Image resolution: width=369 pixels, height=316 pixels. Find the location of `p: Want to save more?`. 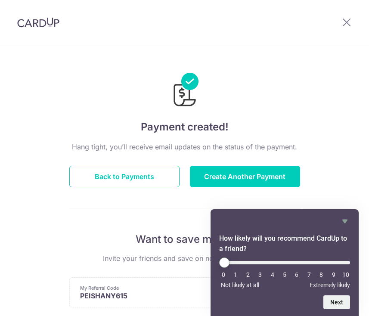

p: Want to save more? is located at coordinates (185, 240).